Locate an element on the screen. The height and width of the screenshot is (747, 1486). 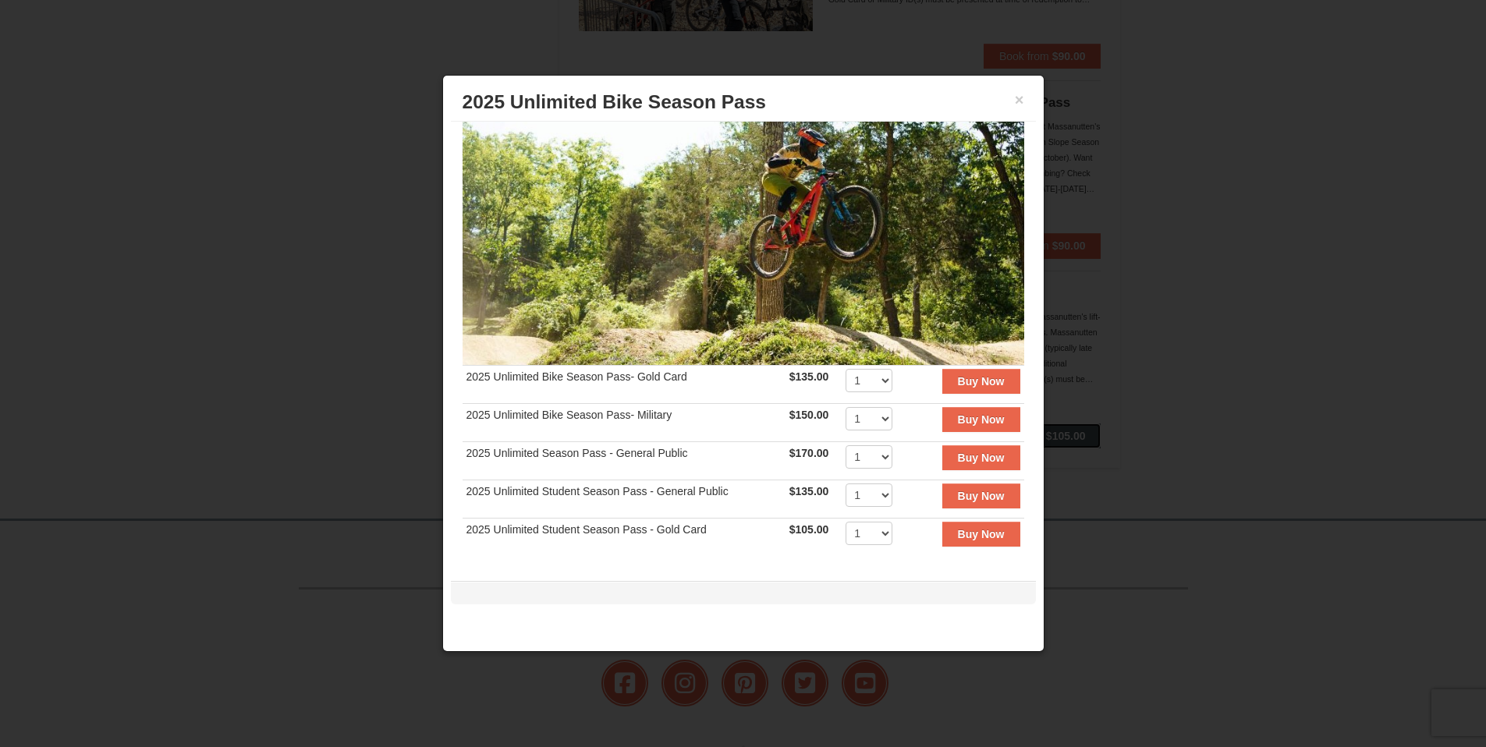
strong: $105.00 is located at coordinates (809, 529).